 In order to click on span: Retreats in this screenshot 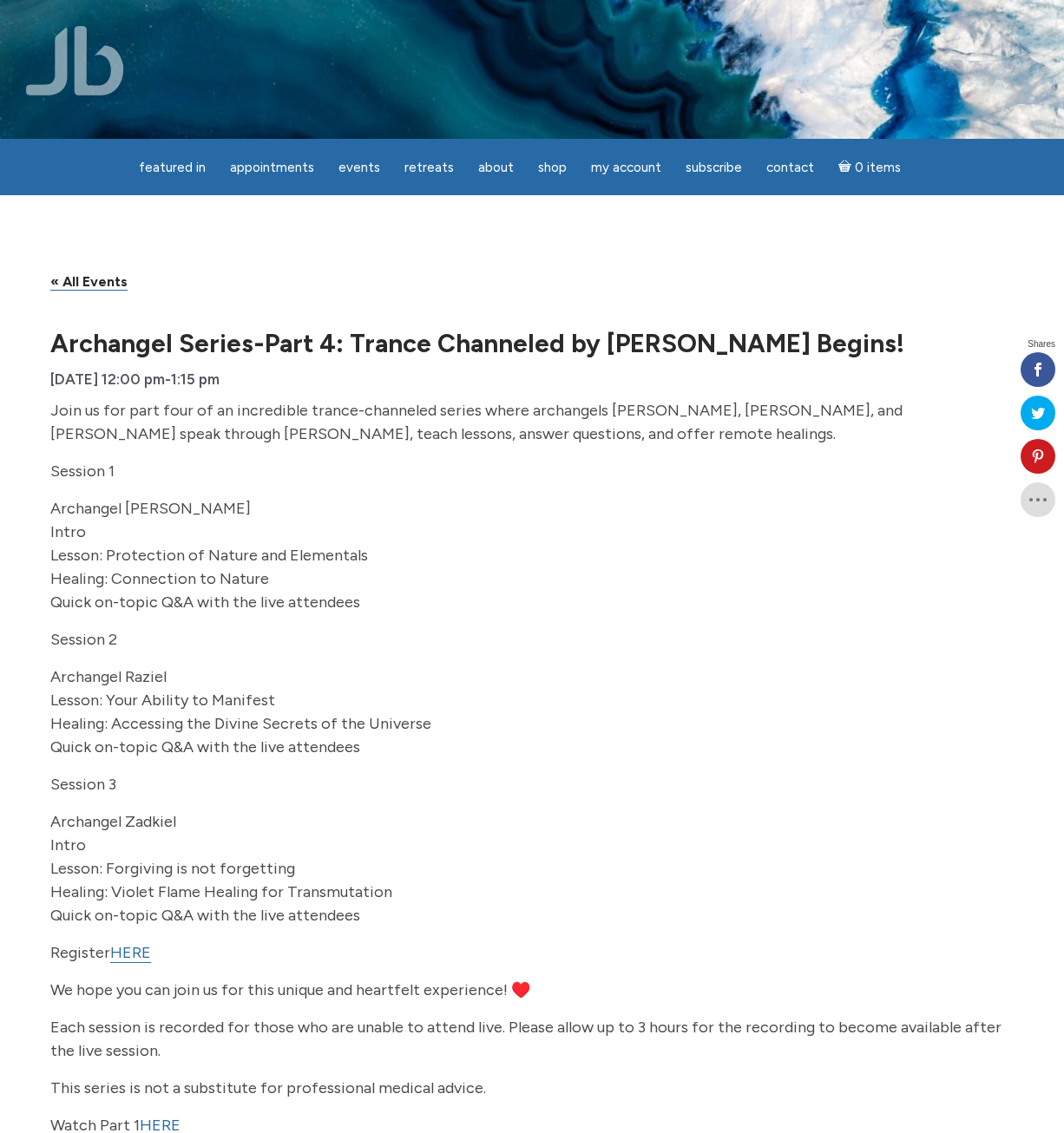, I will do `click(429, 167)`.